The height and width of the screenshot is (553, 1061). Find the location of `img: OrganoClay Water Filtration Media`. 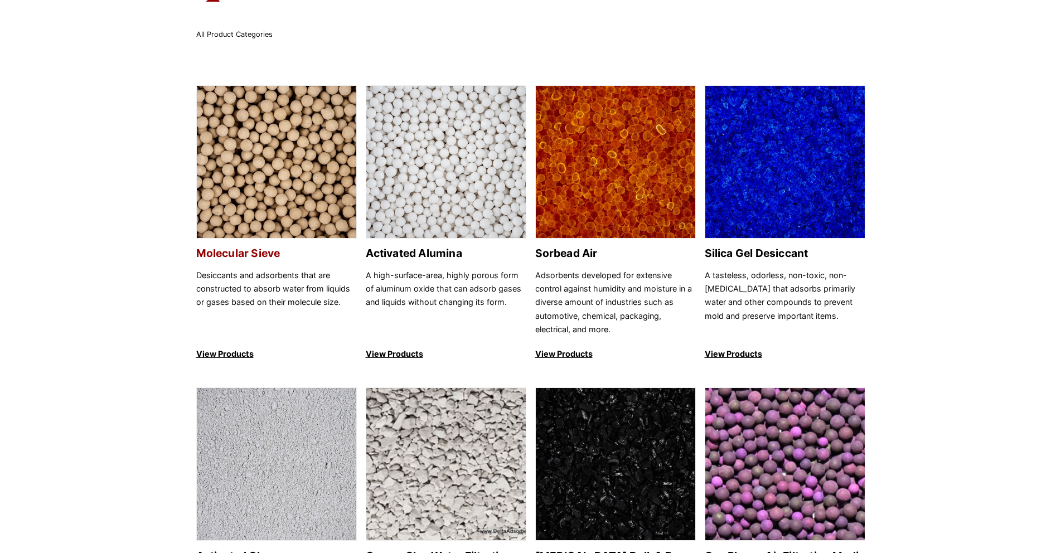

img: OrganoClay Water Filtration Media is located at coordinates (446, 464).